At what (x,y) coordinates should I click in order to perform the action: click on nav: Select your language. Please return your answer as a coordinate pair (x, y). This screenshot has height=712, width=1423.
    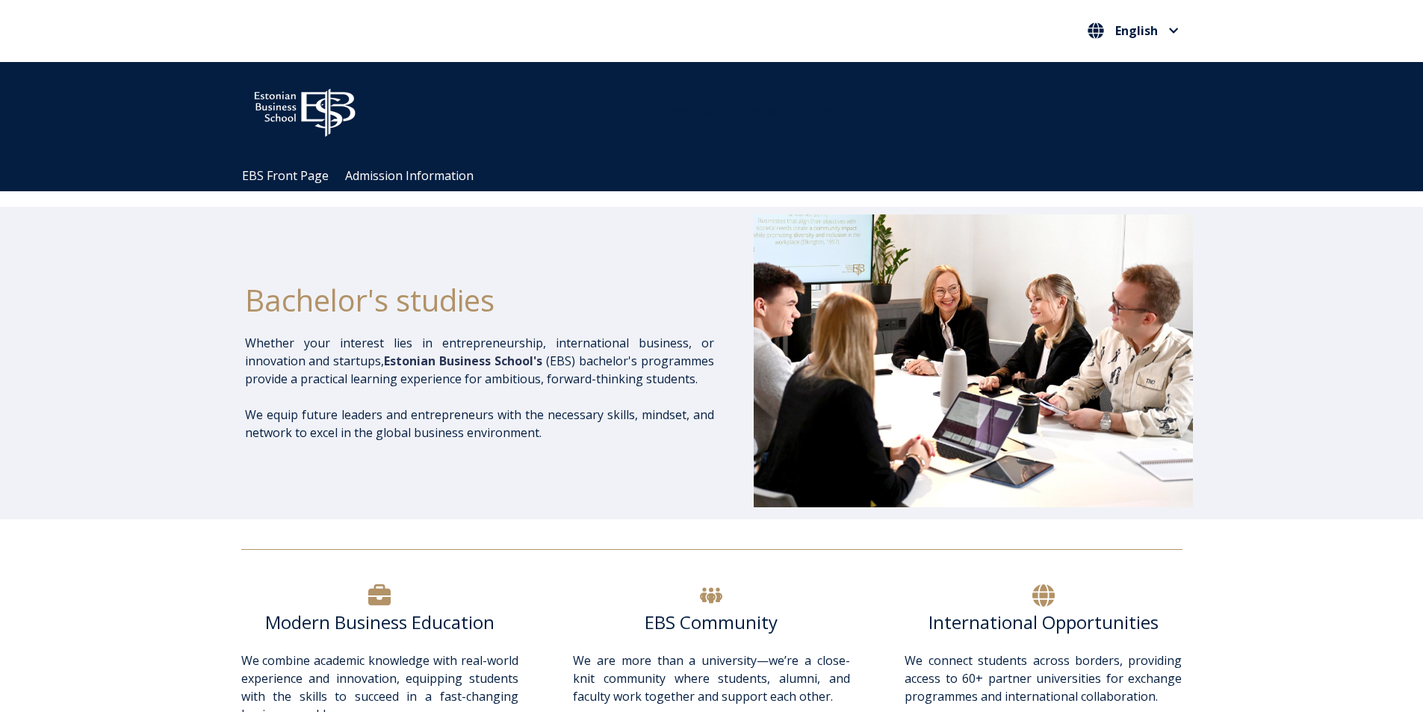
    Looking at the image, I should click on (1133, 31).